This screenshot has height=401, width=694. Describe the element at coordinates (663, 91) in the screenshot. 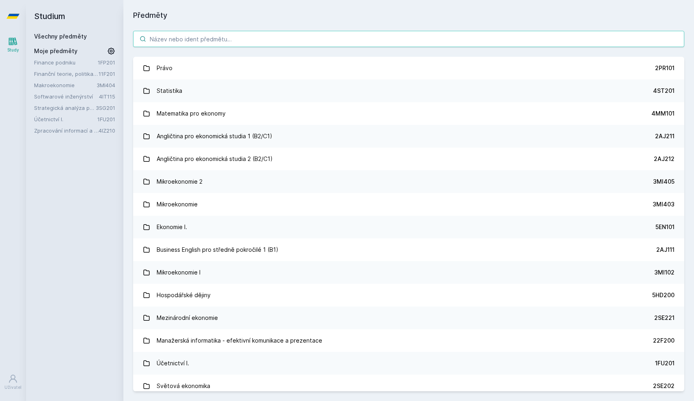

I see `div: 4ST201` at that location.